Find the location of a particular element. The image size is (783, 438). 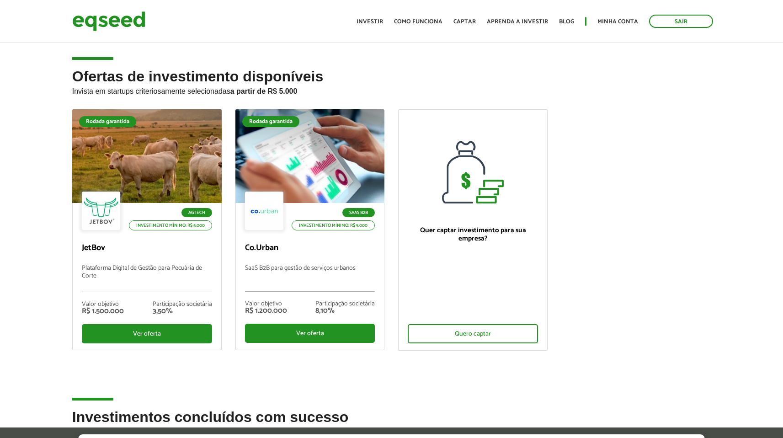

div: 8,10% is located at coordinates (345, 311).